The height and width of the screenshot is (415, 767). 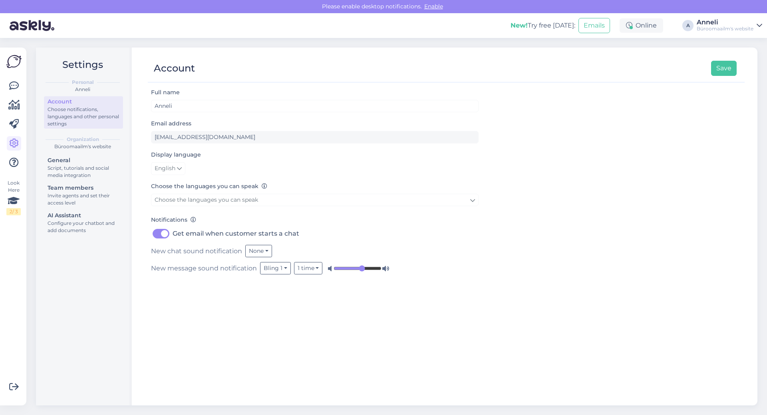 What do you see at coordinates (236, 234) in the screenshot?
I see `label: Get email when customer starts a chat` at bounding box center [236, 234].